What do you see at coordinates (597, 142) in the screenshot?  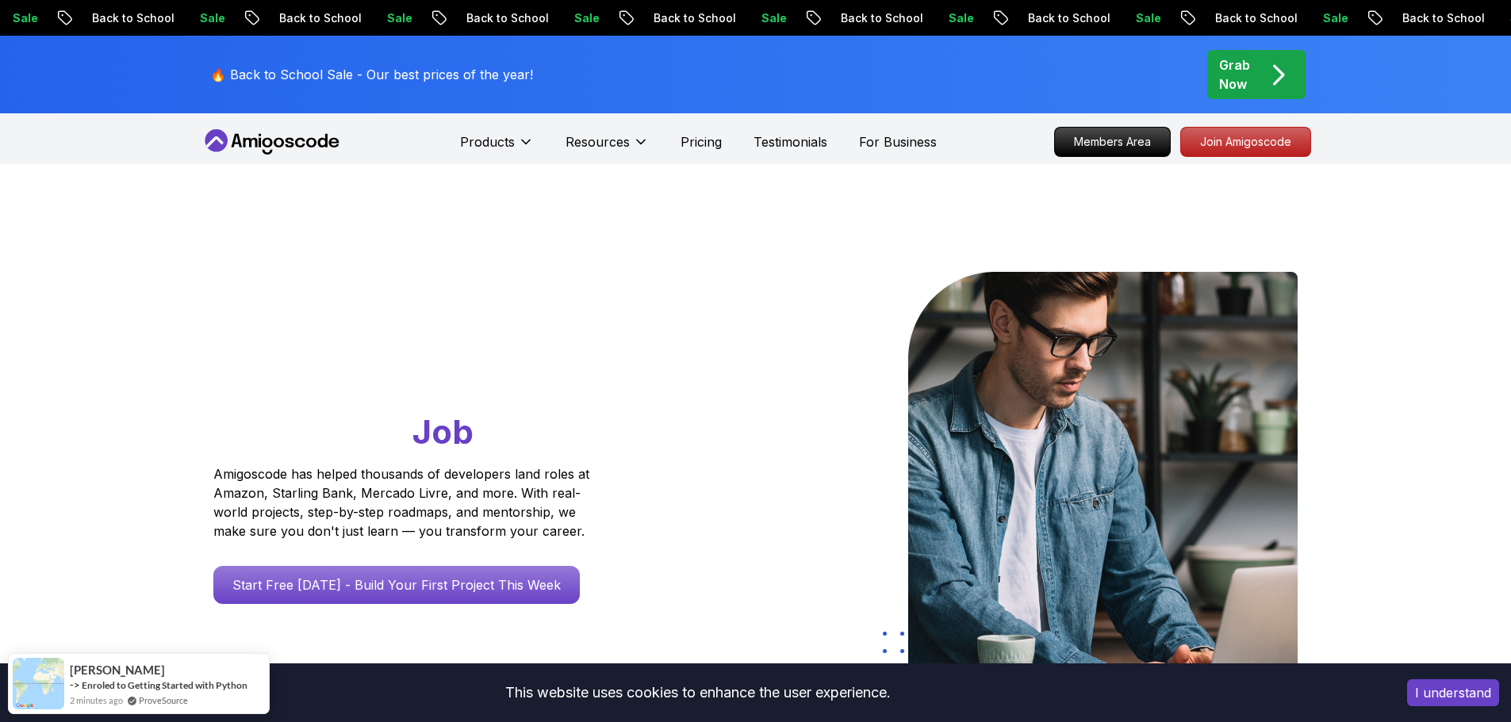 I see `p: Resources` at bounding box center [597, 142].